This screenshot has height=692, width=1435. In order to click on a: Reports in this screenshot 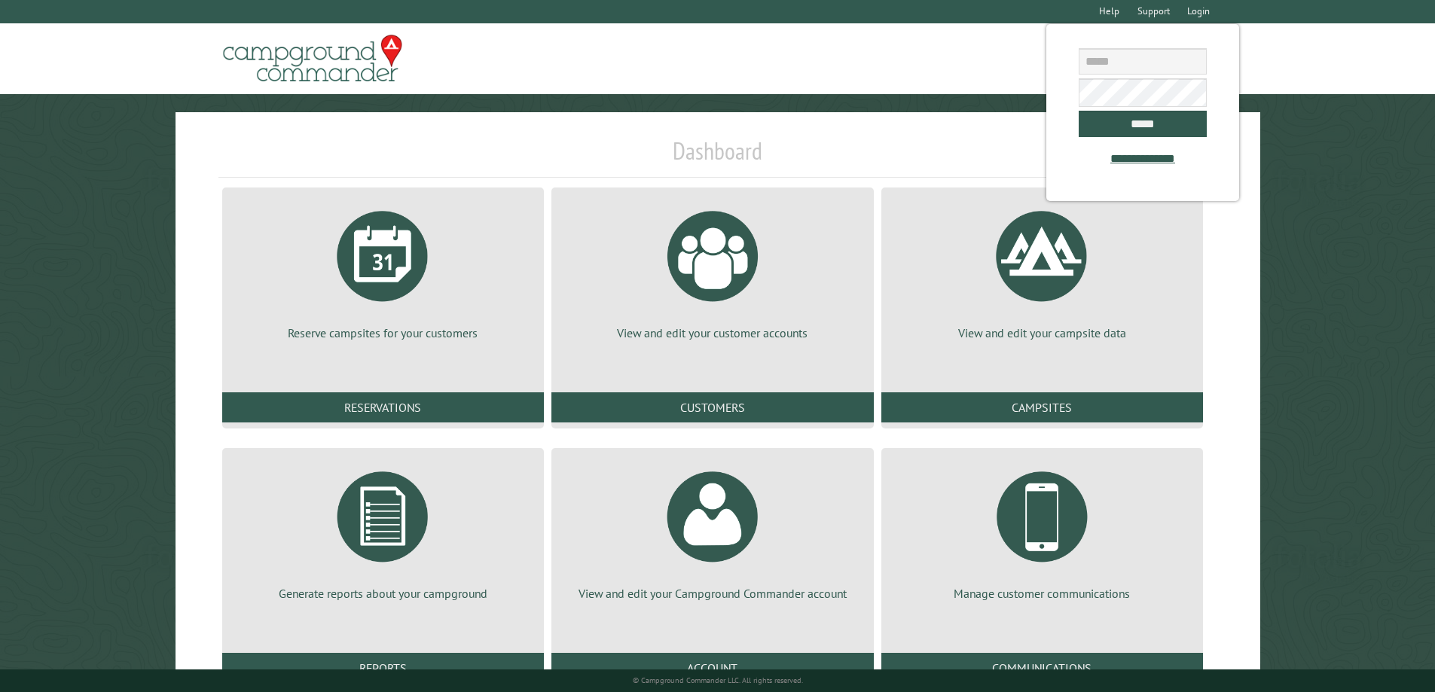, I will do `click(383, 668)`.